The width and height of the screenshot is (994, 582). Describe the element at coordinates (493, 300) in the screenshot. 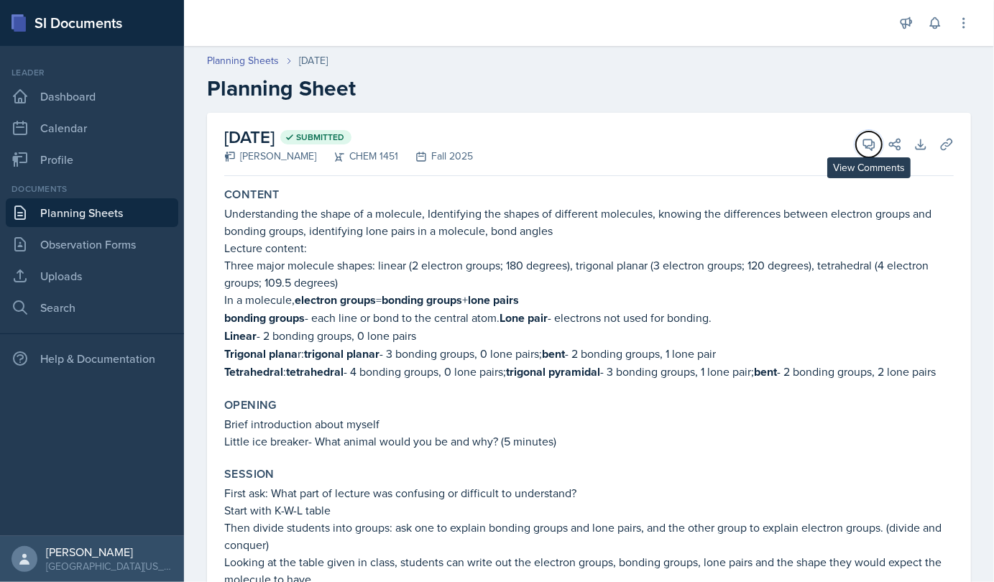

I see `strong: lone pairs` at that location.